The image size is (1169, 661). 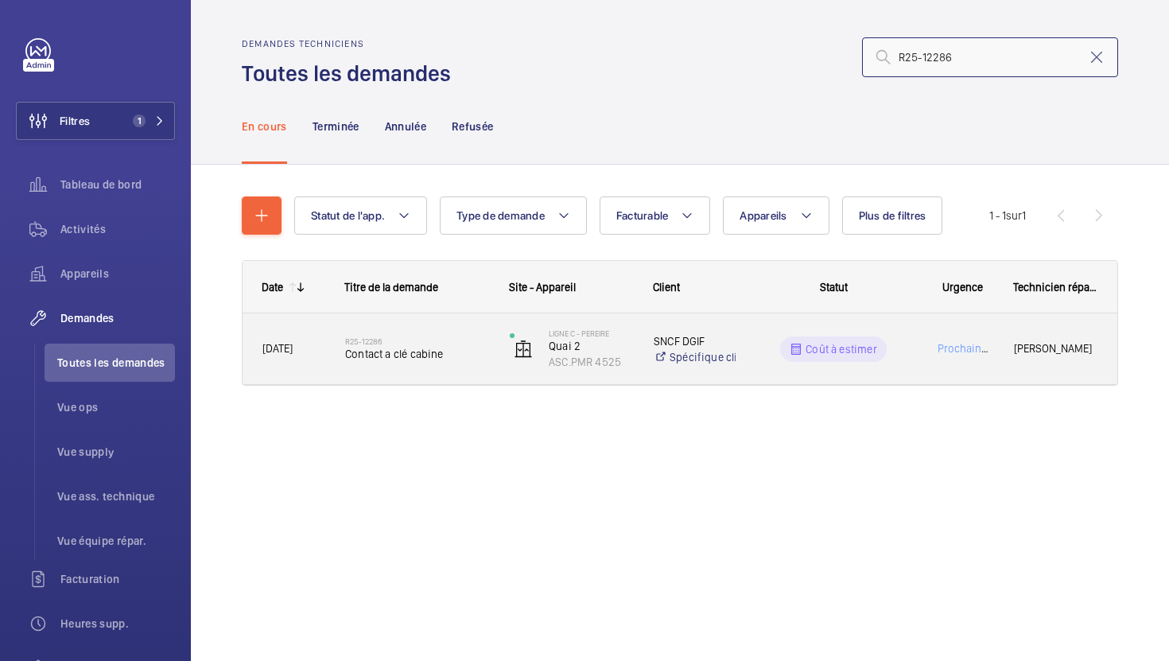 What do you see at coordinates (523, 349) in the screenshot?
I see `img: elevator.svg` at bounding box center [523, 349].